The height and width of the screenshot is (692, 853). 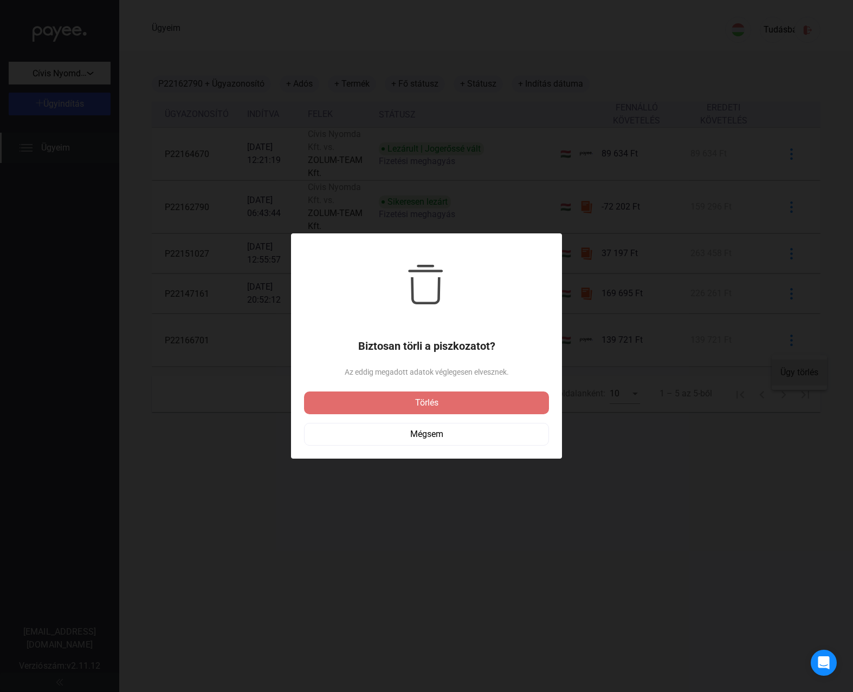 I want to click on button: Törlés, so click(x=426, y=403).